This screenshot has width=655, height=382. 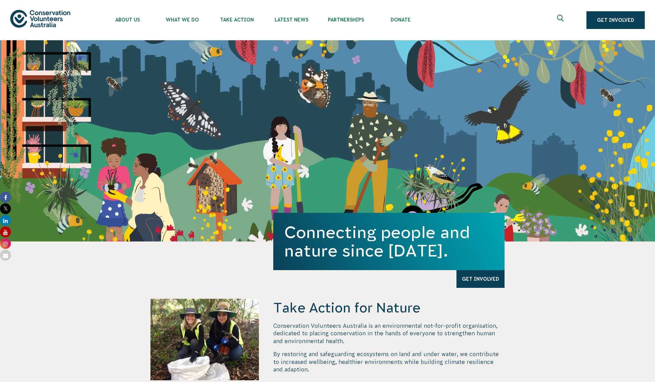 I want to click on span: About Us, so click(x=127, y=20).